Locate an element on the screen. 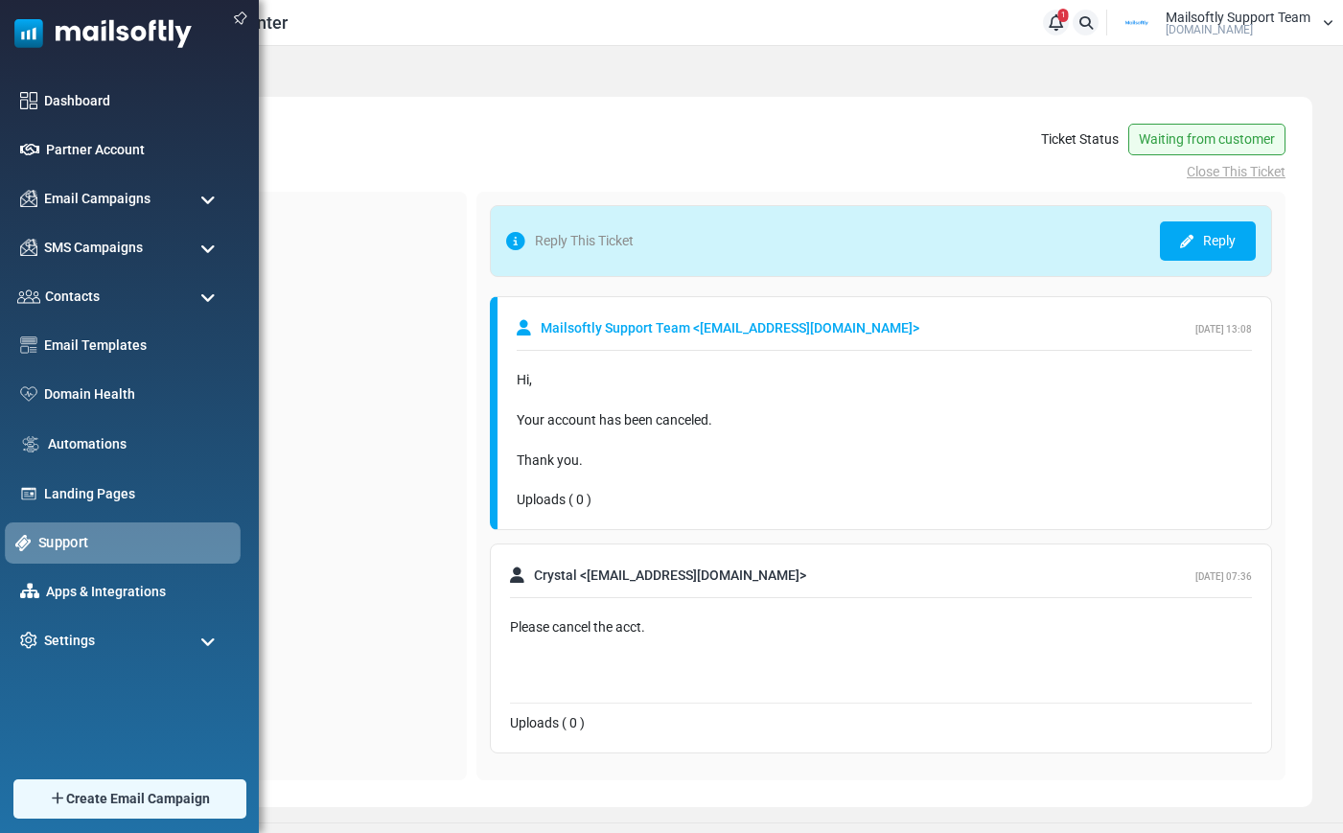 This screenshot has height=833, width=1343. img: support-icon-active.svg is located at coordinates (23, 543).